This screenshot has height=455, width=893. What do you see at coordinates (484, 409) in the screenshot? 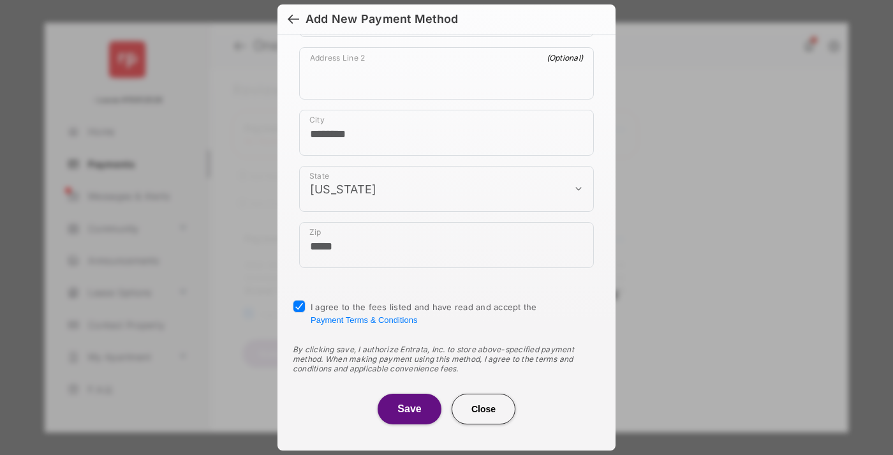
I see `button: Close` at bounding box center [484, 409].